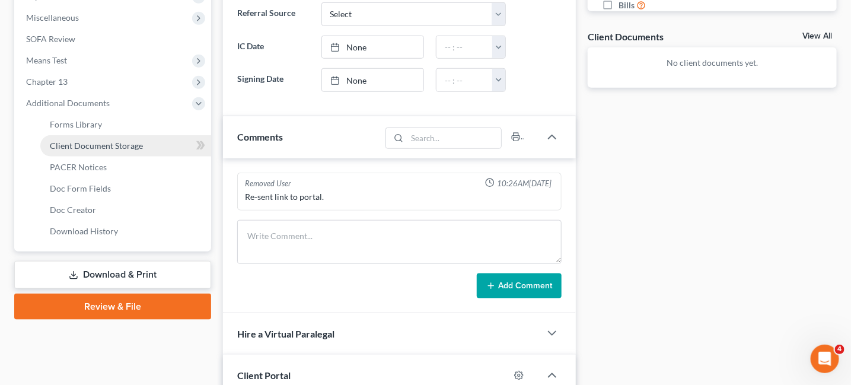 The image size is (851, 385). I want to click on label: IC Date, so click(273, 47).